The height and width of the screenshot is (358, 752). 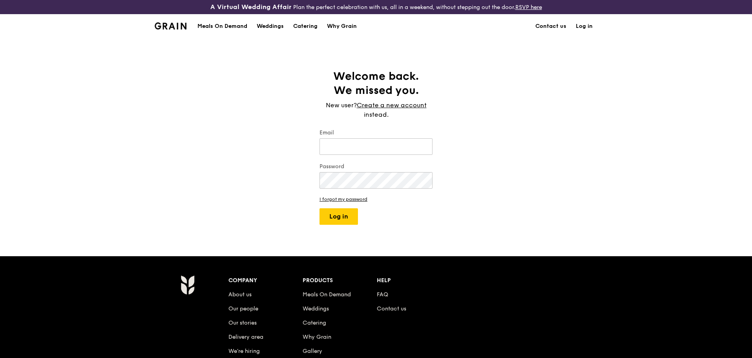 What do you see at coordinates (414, 280) in the screenshot?
I see `div: Help` at bounding box center [414, 280].